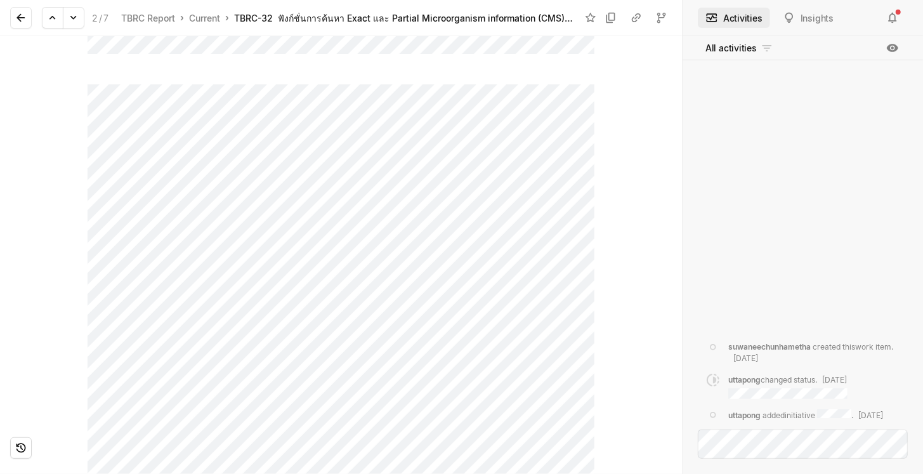 This screenshot has height=474, width=923. Describe the element at coordinates (739, 48) in the screenshot. I see `button: All activities` at that location.